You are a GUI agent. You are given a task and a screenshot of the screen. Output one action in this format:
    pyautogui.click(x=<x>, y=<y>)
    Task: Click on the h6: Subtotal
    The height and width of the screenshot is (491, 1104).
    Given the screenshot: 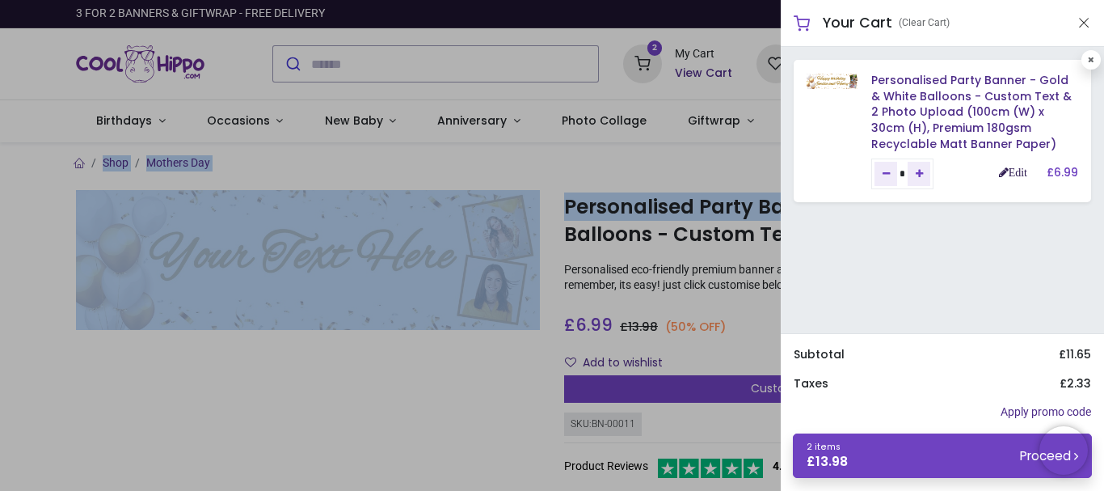 What is the action you would take?
    pyautogui.click(x=819, y=355)
    